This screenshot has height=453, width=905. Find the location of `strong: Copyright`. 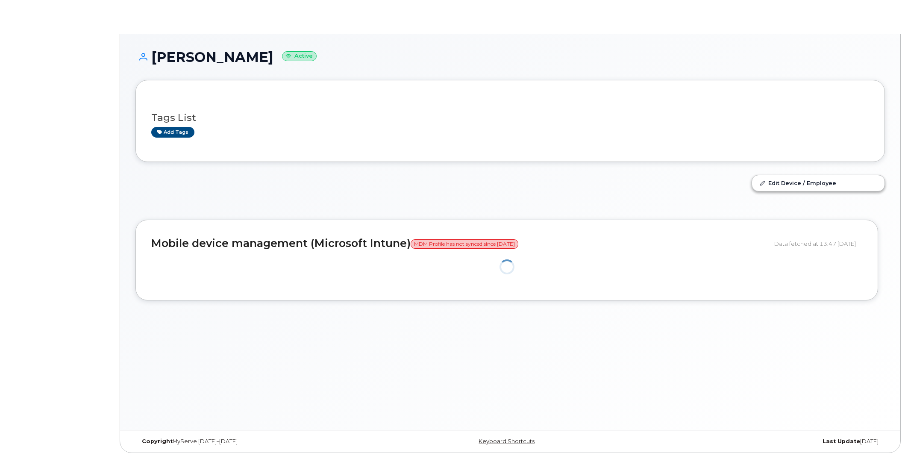

strong: Copyright is located at coordinates (157, 441).